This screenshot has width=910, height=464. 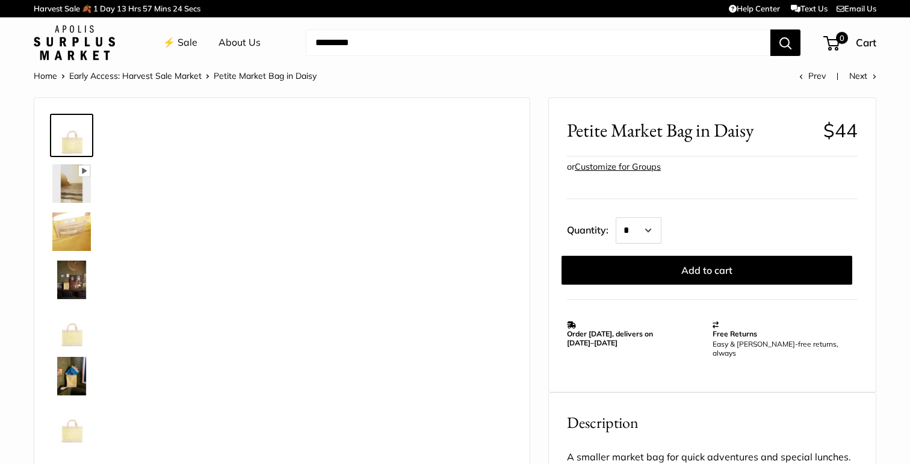 What do you see at coordinates (162, 8) in the screenshot?
I see `span: Mins` at bounding box center [162, 8].